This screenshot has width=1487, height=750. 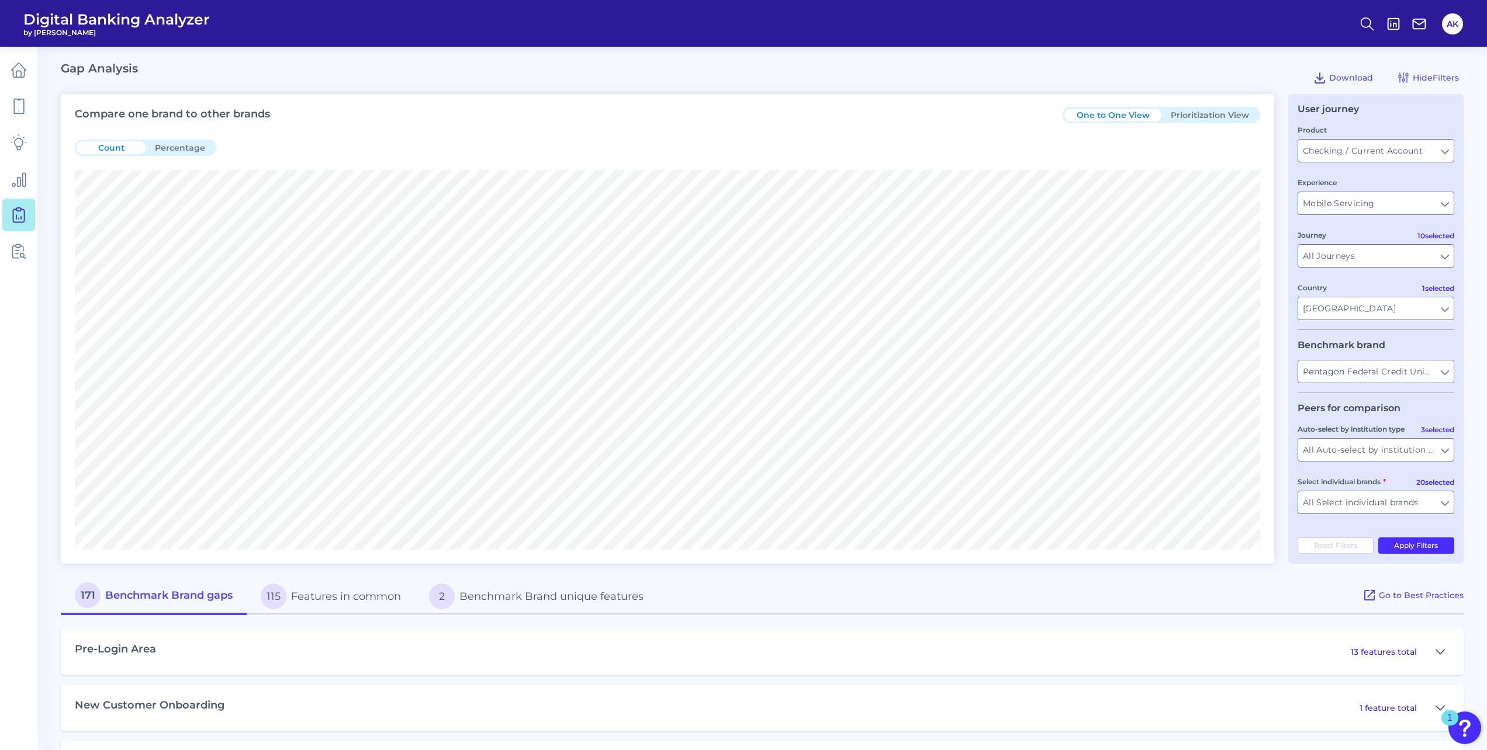 I want to click on button: HideFilters, so click(x=1427, y=78).